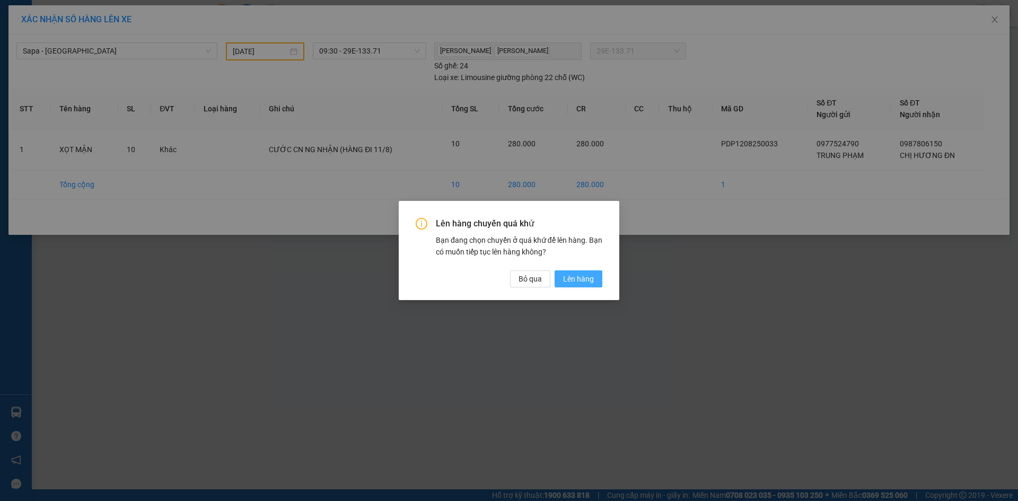  What do you see at coordinates (519, 224) in the screenshot?
I see `span: Lên hàng chuyến quá khứ` at bounding box center [519, 224].